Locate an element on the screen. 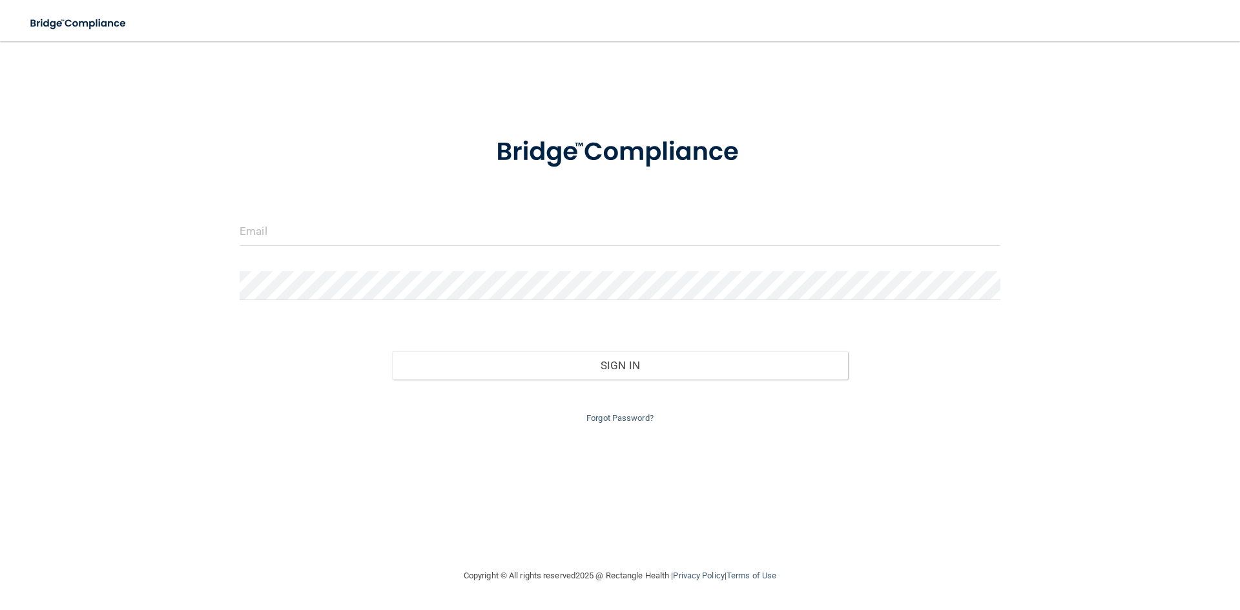 The width and height of the screenshot is (1240, 610). a: Terms of Use is located at coordinates (751, 576).